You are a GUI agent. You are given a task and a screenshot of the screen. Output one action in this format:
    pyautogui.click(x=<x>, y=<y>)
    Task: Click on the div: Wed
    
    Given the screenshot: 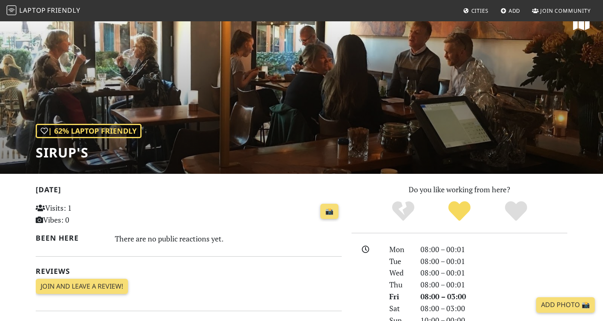 What is the action you would take?
    pyautogui.click(x=400, y=273)
    